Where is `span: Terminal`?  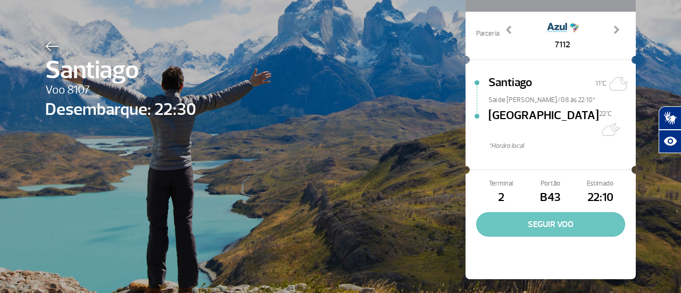
span: Terminal is located at coordinates (501, 184).